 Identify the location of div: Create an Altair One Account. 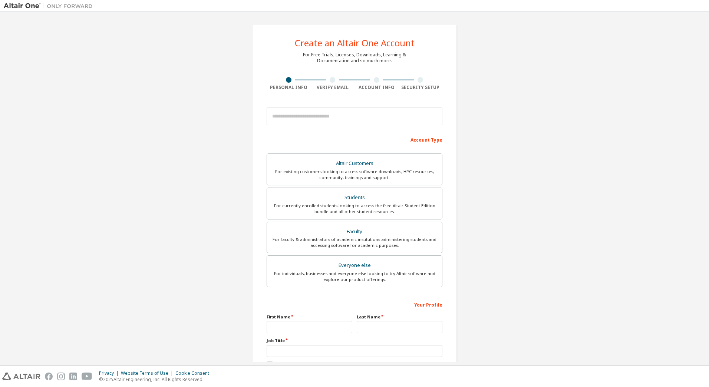
(354, 43).